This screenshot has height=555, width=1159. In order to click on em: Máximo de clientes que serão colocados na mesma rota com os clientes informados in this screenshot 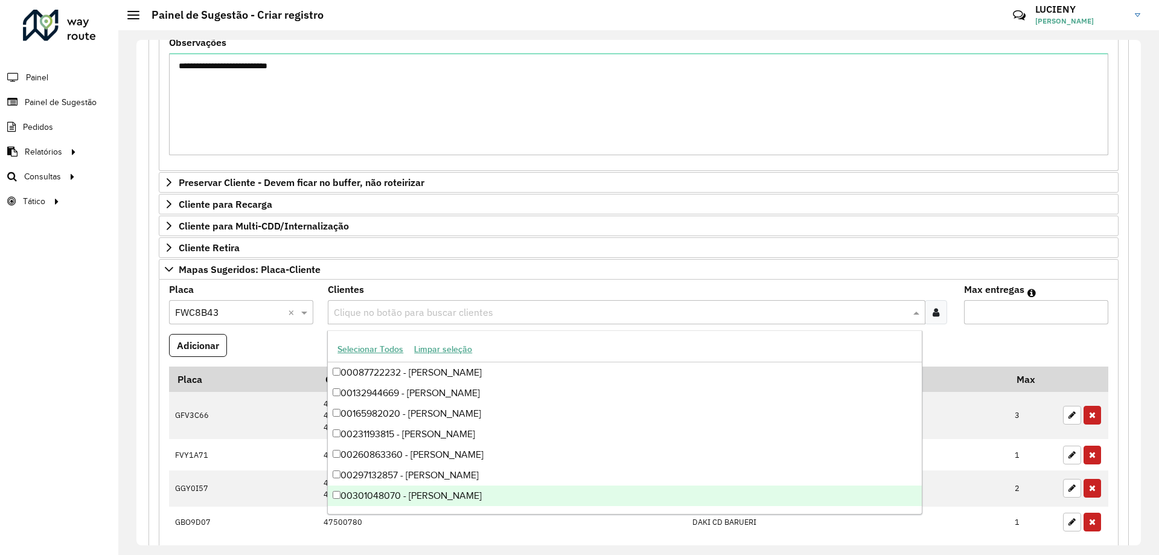, I will do `click(1031, 293)`.